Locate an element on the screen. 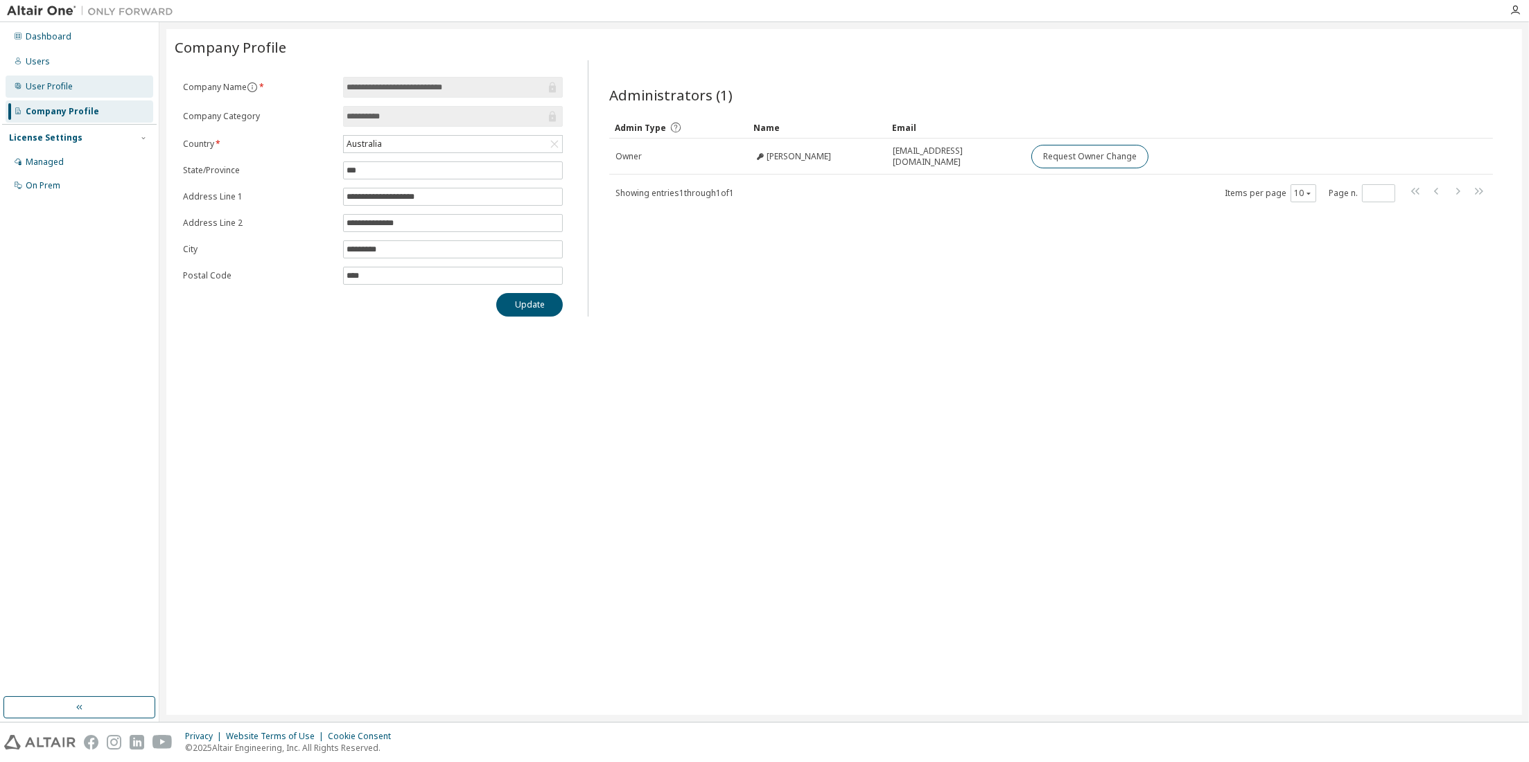  label: Company Category is located at coordinates (259, 116).